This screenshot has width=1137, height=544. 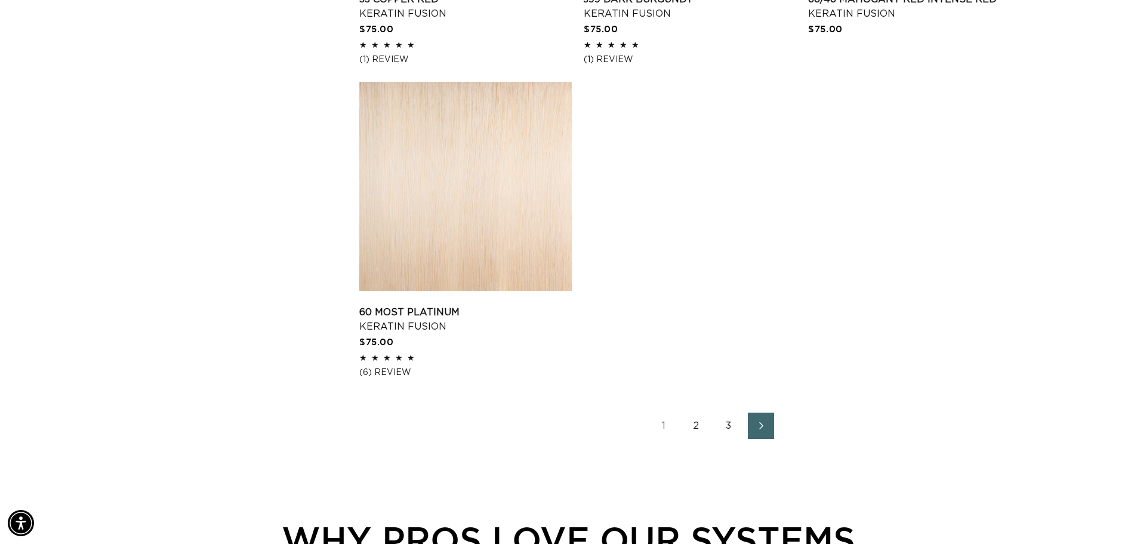 I want to click on a: Next page, so click(x=761, y=426).